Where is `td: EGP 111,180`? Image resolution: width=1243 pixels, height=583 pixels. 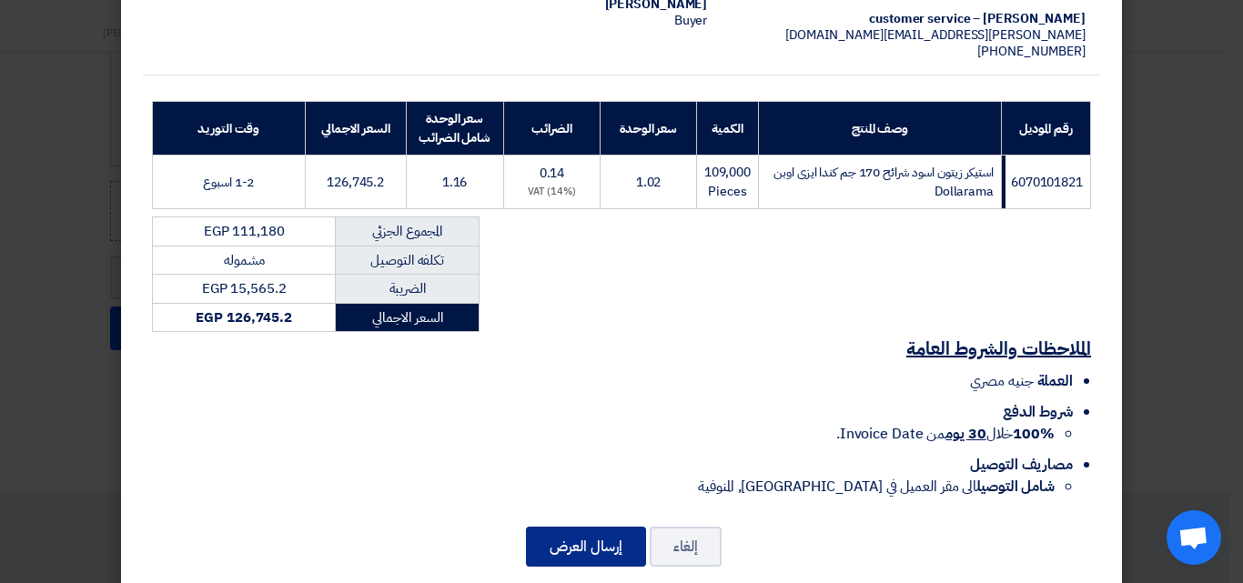
td: EGP 111,180 is located at coordinates (244, 232).